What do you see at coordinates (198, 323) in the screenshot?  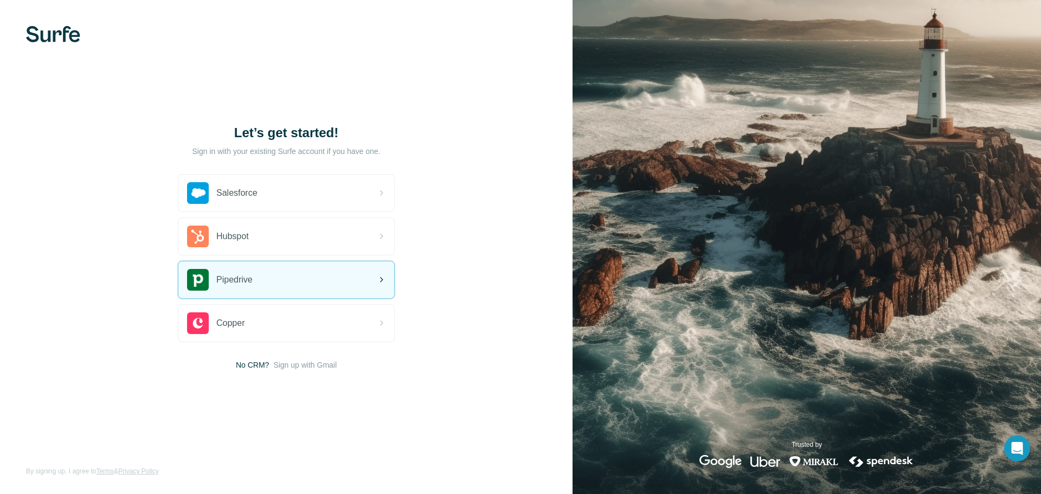 I see `img: copper's logo` at bounding box center [198, 323].